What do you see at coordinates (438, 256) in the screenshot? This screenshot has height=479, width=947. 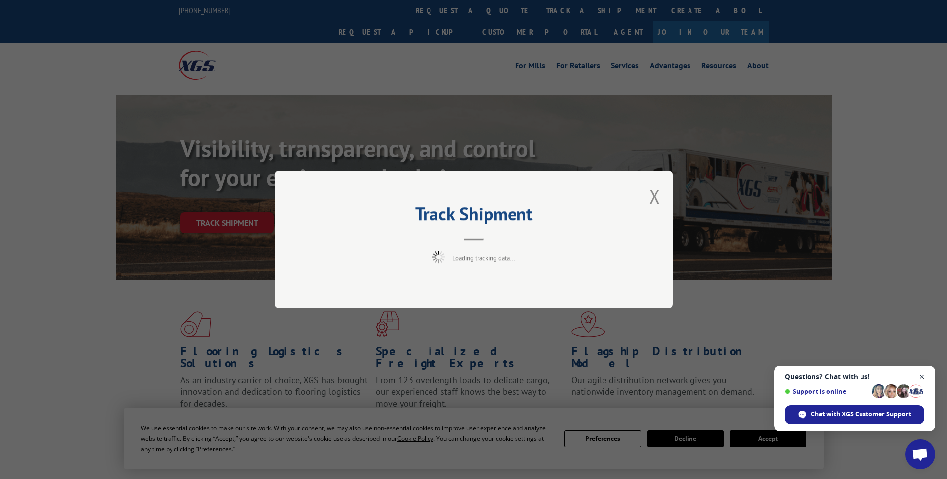 I see `img: xgs-loading` at bounding box center [438, 256].